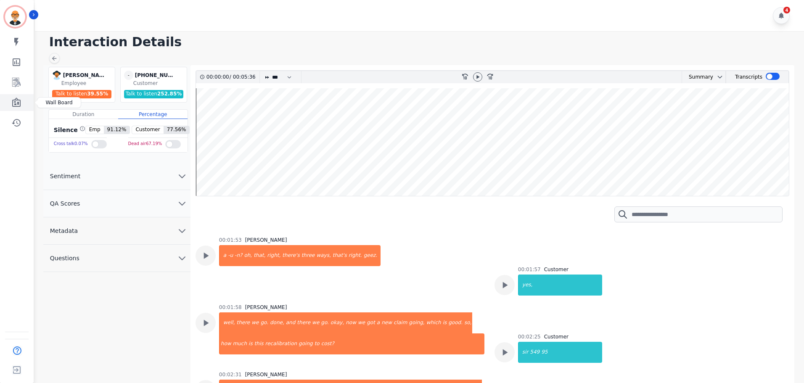  I want to click on div: 95, so click(571, 352).